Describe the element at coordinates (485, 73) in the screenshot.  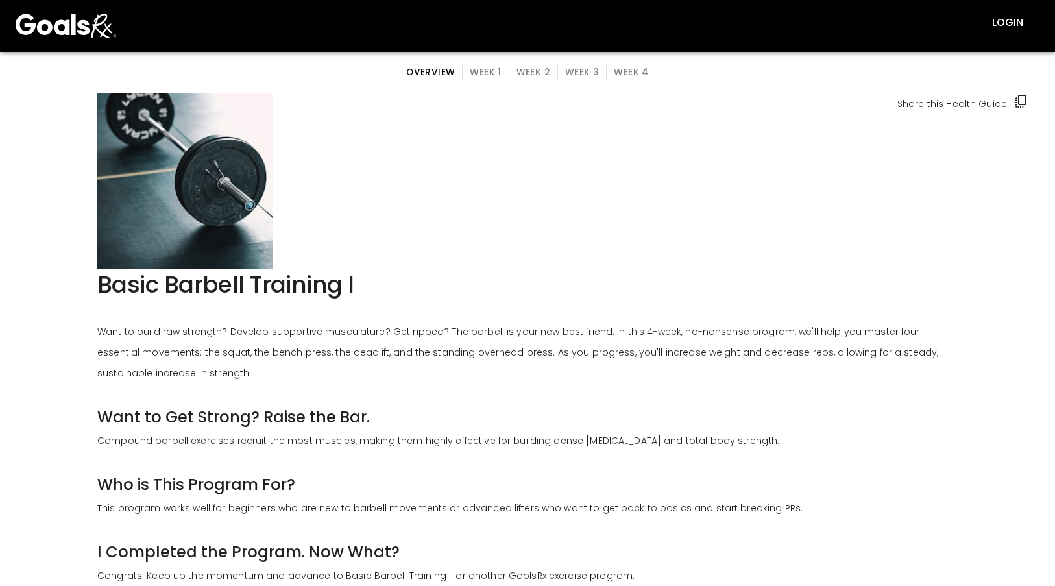
I see `button: Week 1` at that location.